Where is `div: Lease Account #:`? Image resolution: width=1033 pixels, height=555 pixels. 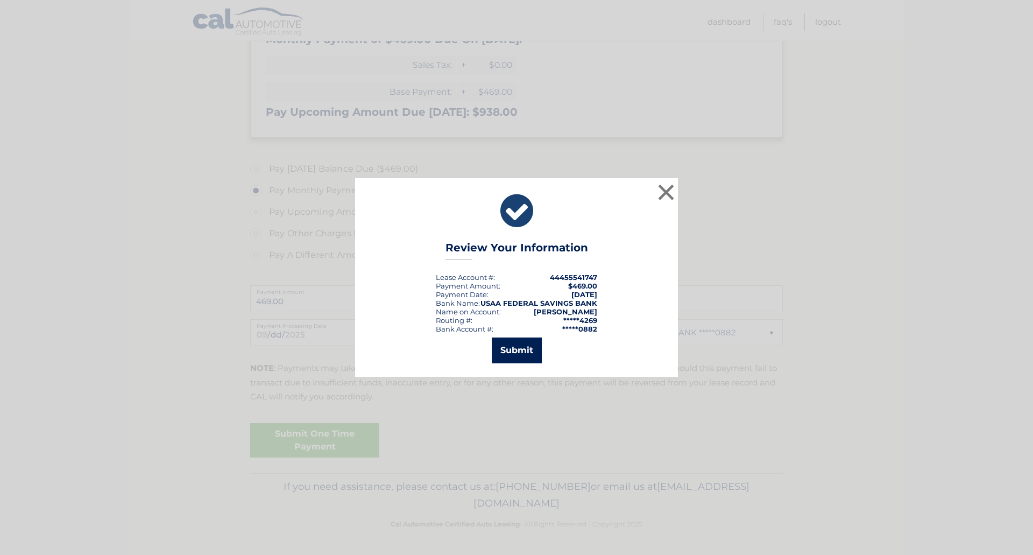
div: Lease Account #: is located at coordinates (465, 277).